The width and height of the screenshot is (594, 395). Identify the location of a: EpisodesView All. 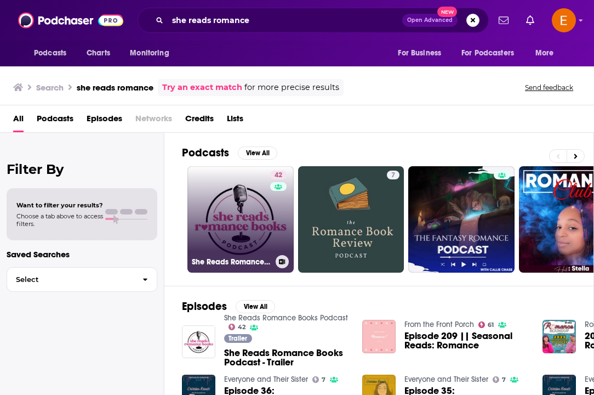
(229, 306).